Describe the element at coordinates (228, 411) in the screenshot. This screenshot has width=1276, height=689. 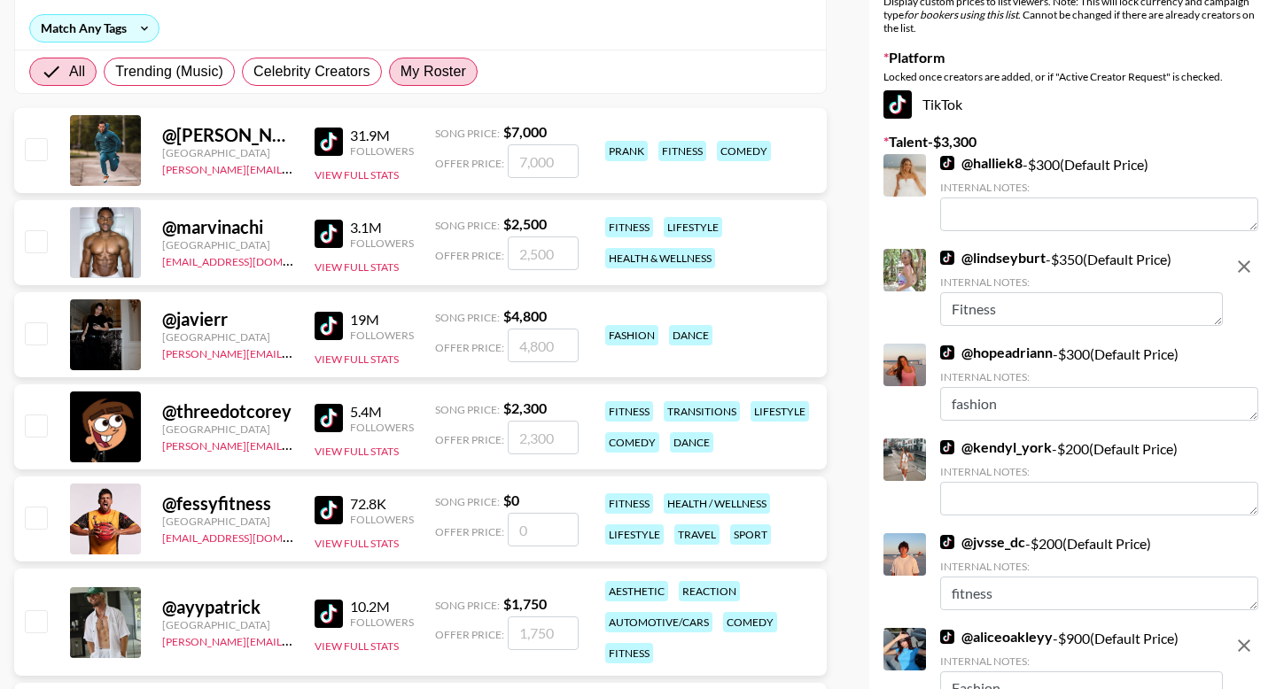
I see `div: @ threedotcorey` at that location.